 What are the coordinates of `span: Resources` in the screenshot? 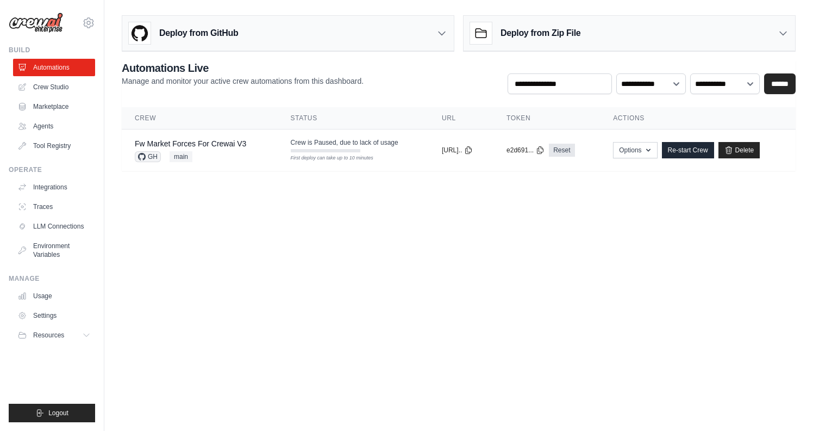 It's located at (48, 335).